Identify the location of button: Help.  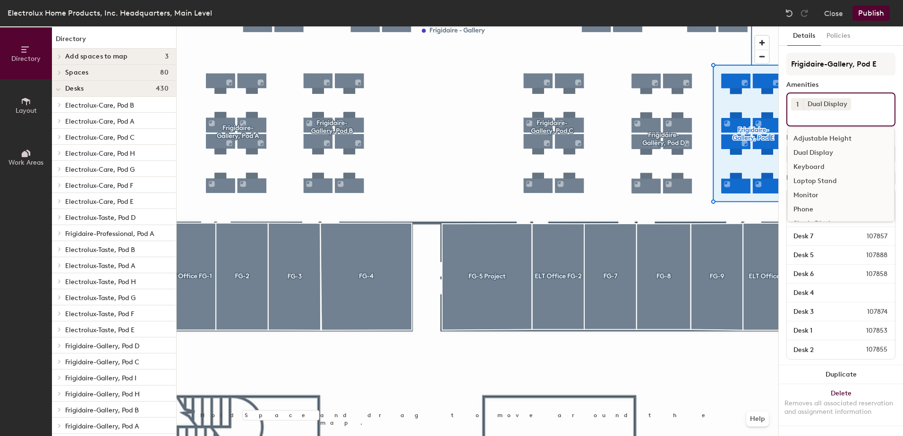
(758, 419).